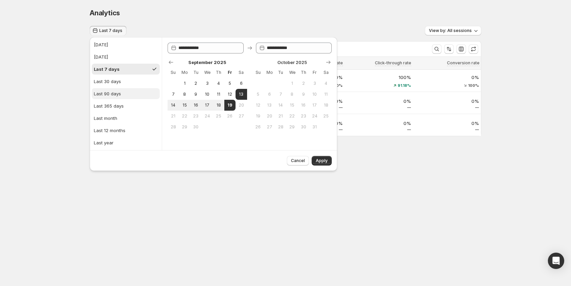 The width and height of the screenshot is (571, 286). I want to click on span: 17, so click(207, 105).